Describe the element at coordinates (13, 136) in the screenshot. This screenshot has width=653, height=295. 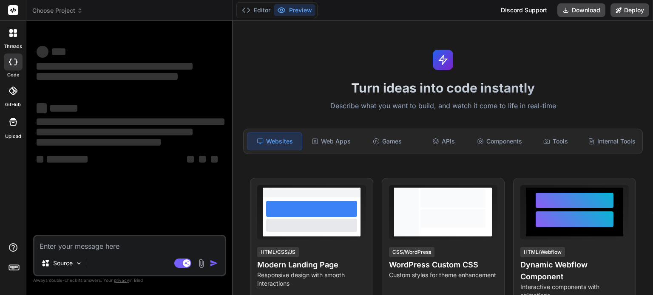
I see `label: Upload` at that location.